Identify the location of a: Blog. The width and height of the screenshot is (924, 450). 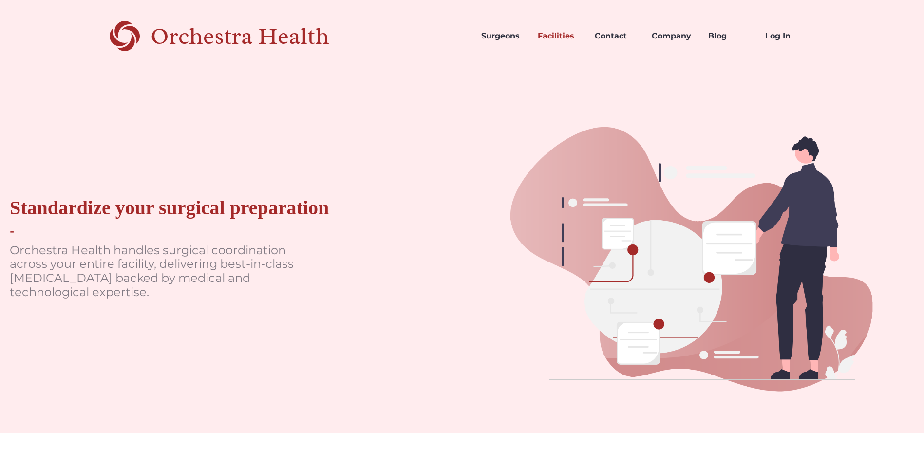
(729, 36).